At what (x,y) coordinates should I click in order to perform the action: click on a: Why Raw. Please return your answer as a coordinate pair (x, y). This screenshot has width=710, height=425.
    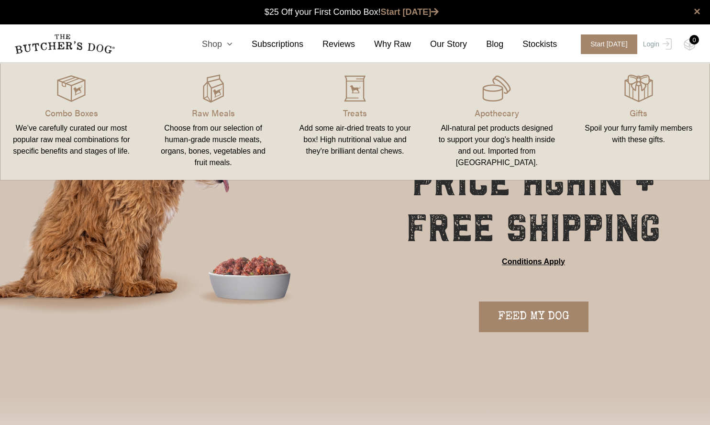
    Looking at the image, I should click on (383, 44).